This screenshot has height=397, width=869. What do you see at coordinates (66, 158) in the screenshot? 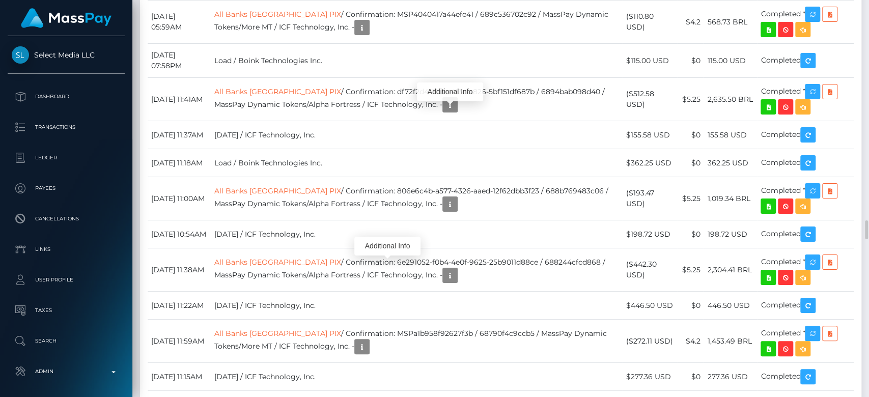
I see `a: Ledger` at bounding box center [66, 158].